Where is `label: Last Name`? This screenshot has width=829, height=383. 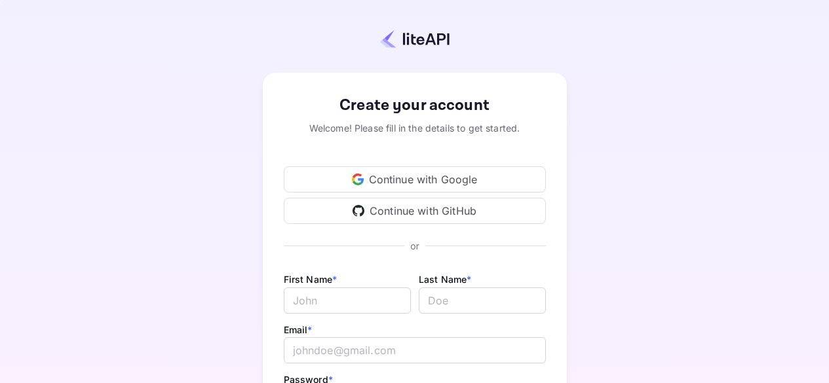 label: Last Name is located at coordinates (445, 279).